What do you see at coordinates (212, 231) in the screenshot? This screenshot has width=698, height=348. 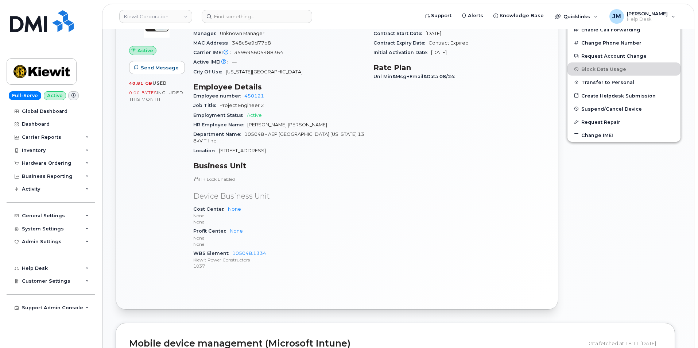 I see `span: Profit Center` at bounding box center [212, 231].